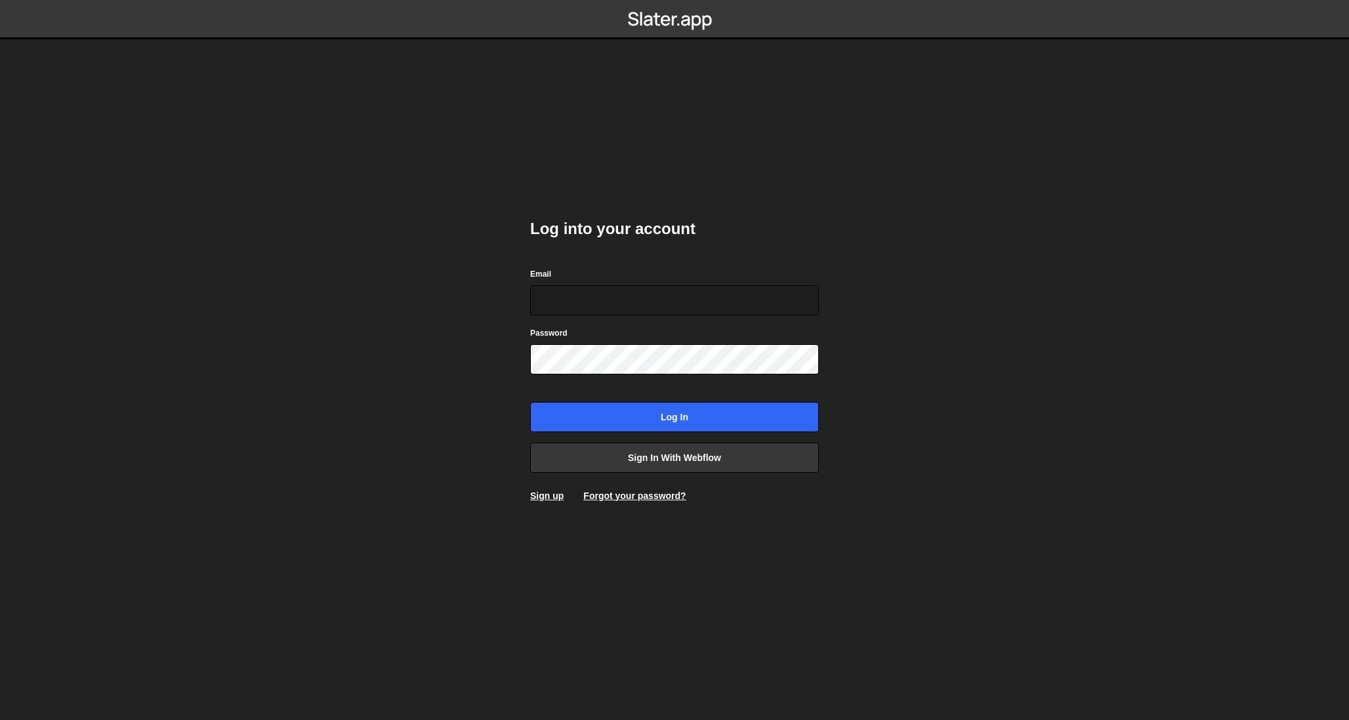 The image size is (1349, 720). Describe the element at coordinates (546, 496) in the screenshot. I see `a: Sign up` at that location.